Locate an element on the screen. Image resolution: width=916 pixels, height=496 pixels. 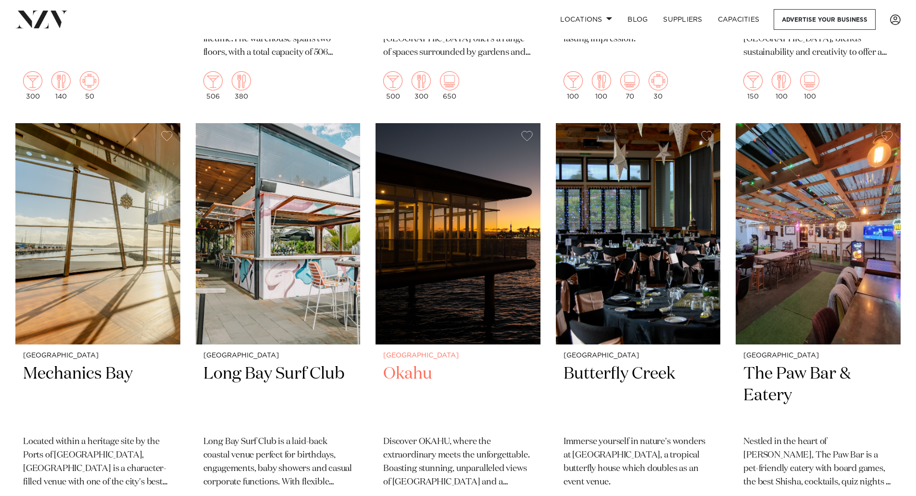
p: Discover OKAHU, where the extraordinary meets the unforgettable. Boasting stunning, unparalleled ... is located at coordinates (458, 462).